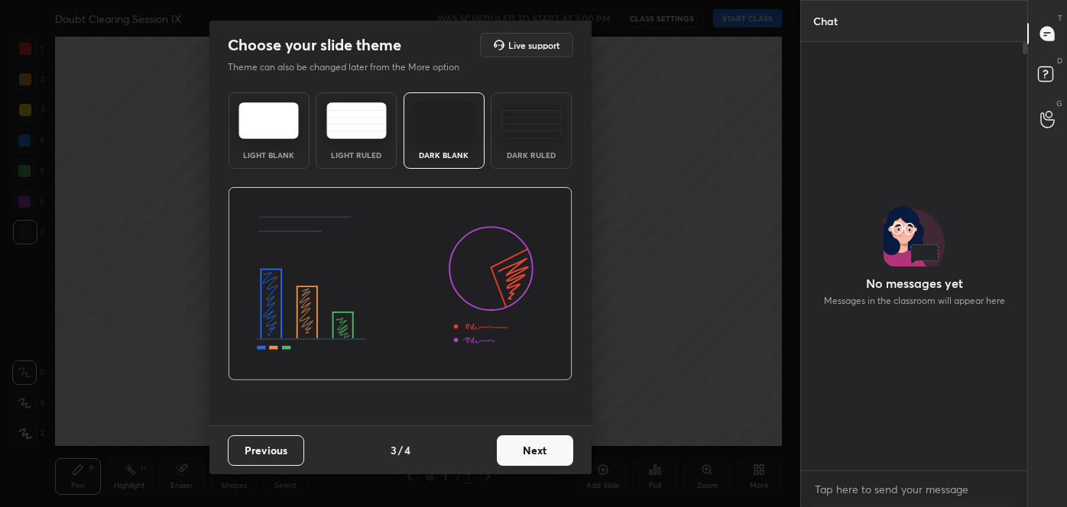  I want to click on div: Light Ruled, so click(356, 155).